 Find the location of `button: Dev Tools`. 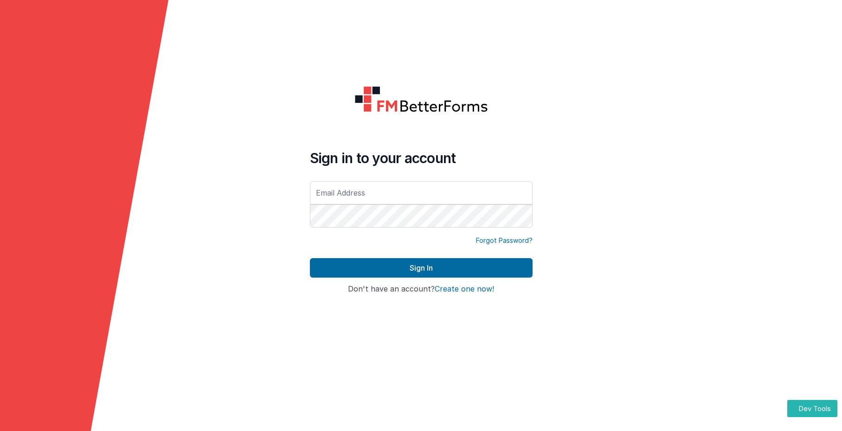

button: Dev Tools is located at coordinates (812, 409).